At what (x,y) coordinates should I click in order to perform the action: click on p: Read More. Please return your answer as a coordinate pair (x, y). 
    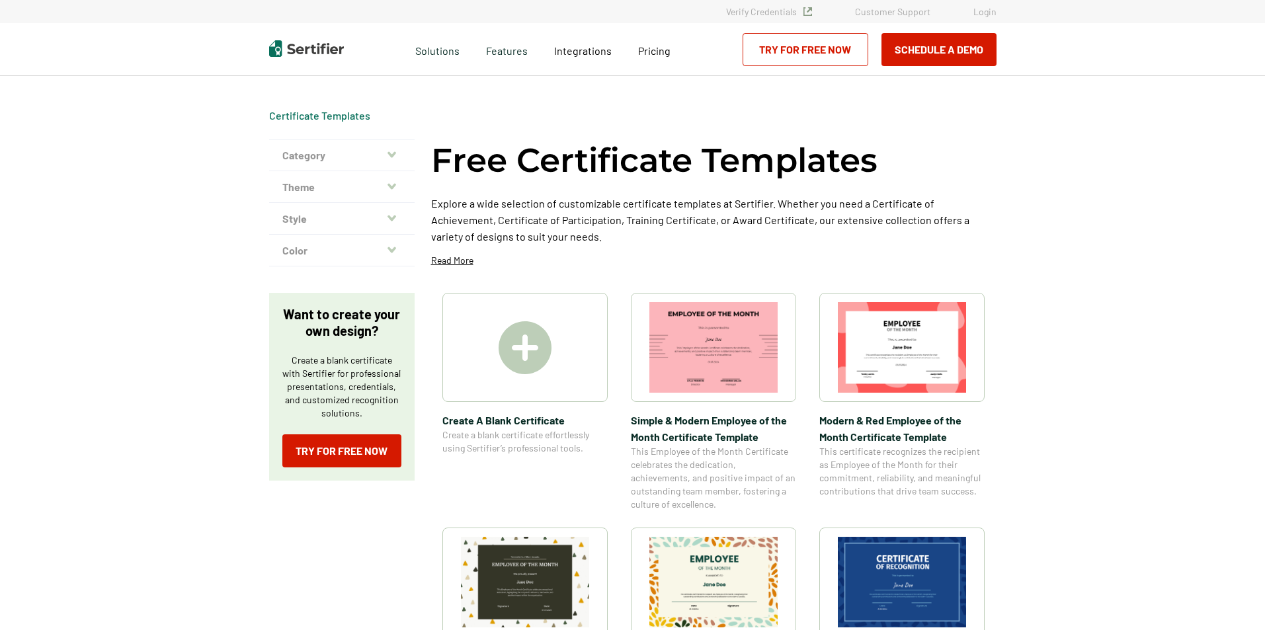
    Looking at the image, I should click on (452, 261).